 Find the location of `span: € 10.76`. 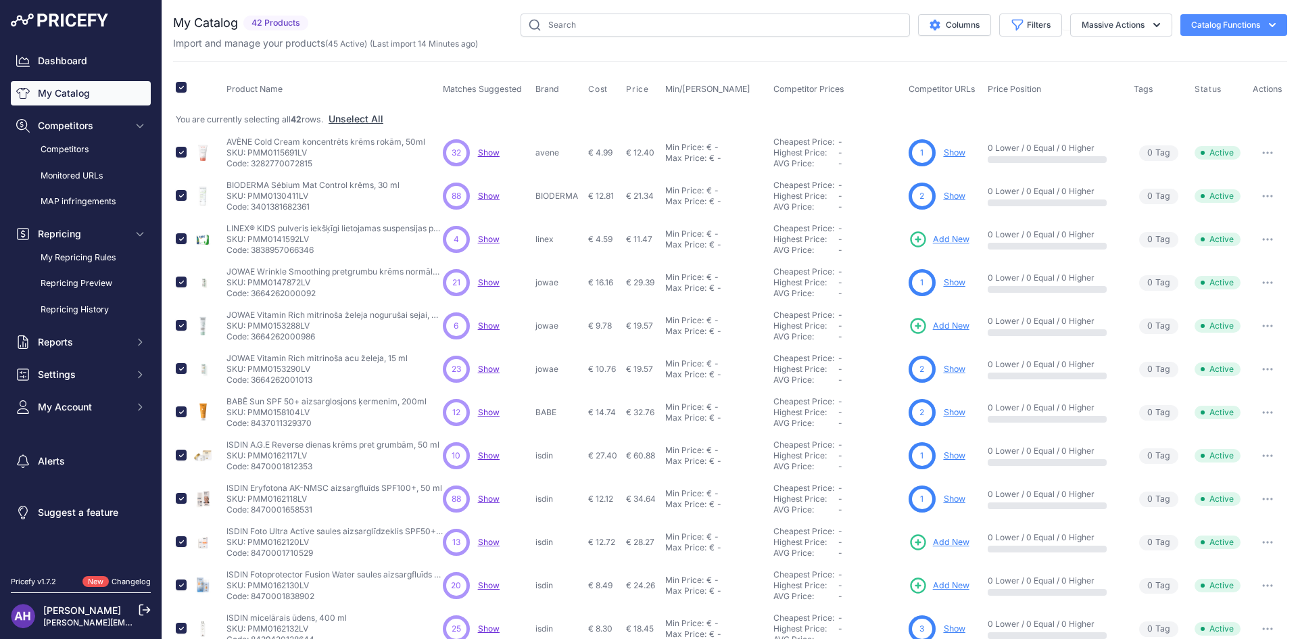

span: € 10.76 is located at coordinates (602, 368).